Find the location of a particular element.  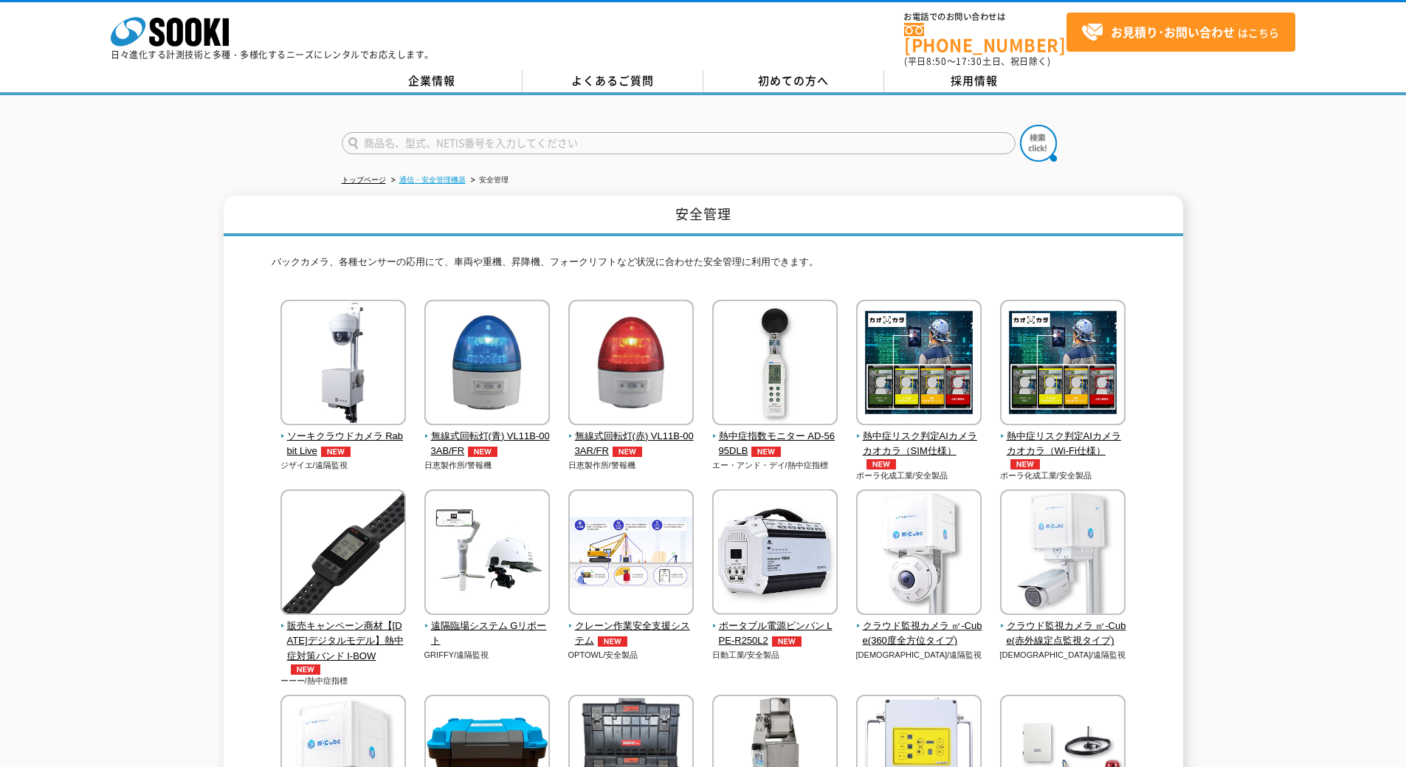

p: 日動工業/安全製品 is located at coordinates (775, 654).